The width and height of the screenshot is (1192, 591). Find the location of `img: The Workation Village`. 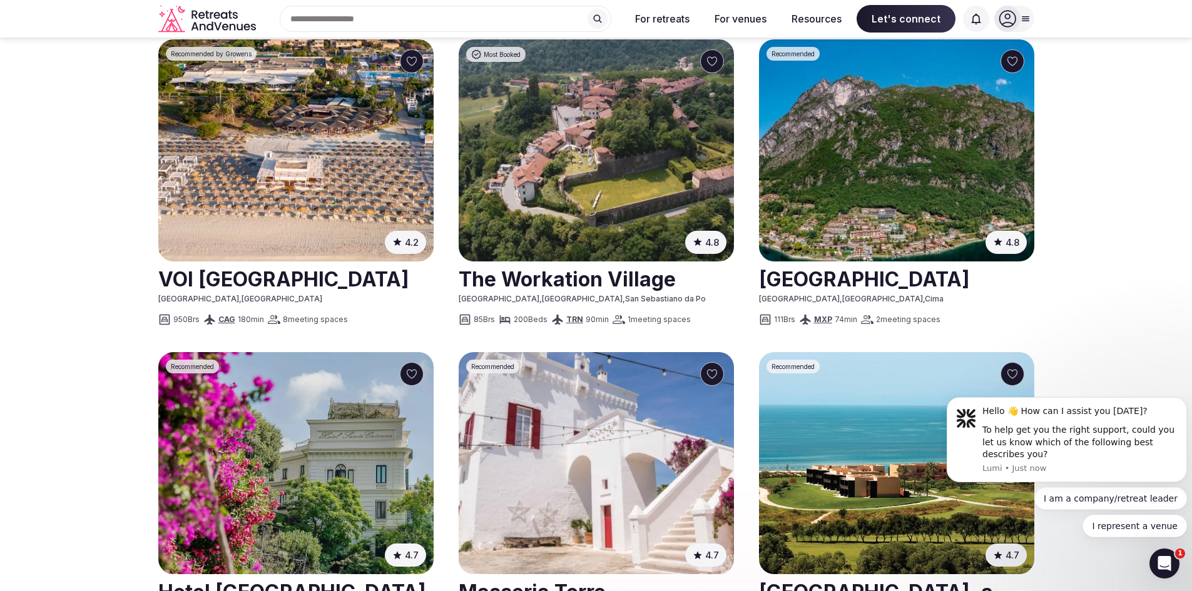

img: The Workation Village is located at coordinates (596, 150).